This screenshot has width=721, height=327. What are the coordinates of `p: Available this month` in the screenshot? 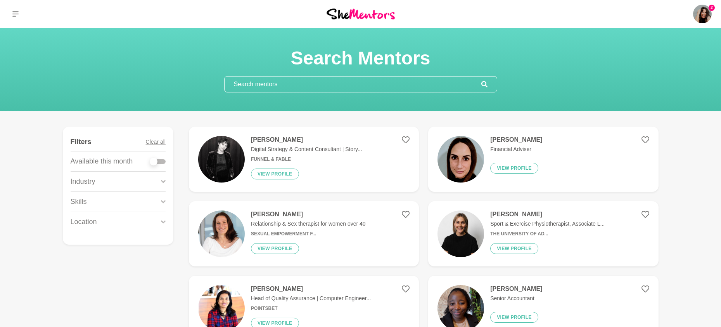 It's located at (102, 161).